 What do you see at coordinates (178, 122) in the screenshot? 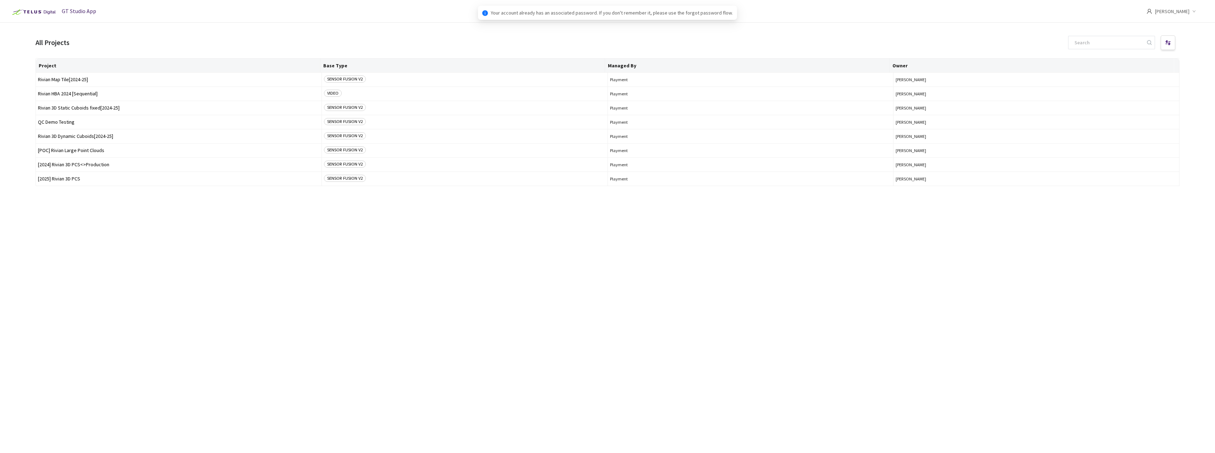
I see `span: QC Demo Testing` at bounding box center [178, 122].